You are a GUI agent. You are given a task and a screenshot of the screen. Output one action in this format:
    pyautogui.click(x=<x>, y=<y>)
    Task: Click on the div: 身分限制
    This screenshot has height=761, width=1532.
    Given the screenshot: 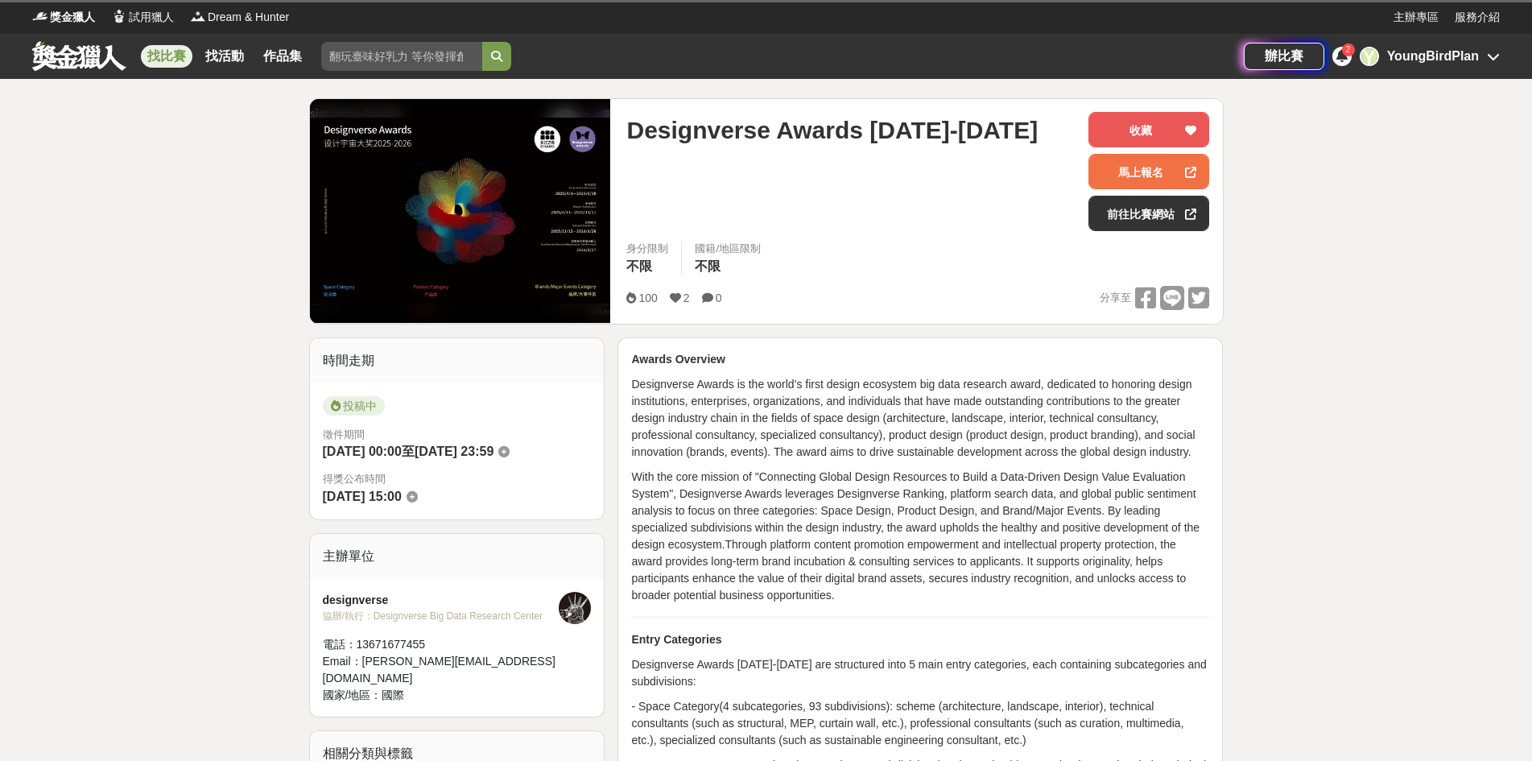 What is the action you would take?
    pyautogui.click(x=647, y=249)
    